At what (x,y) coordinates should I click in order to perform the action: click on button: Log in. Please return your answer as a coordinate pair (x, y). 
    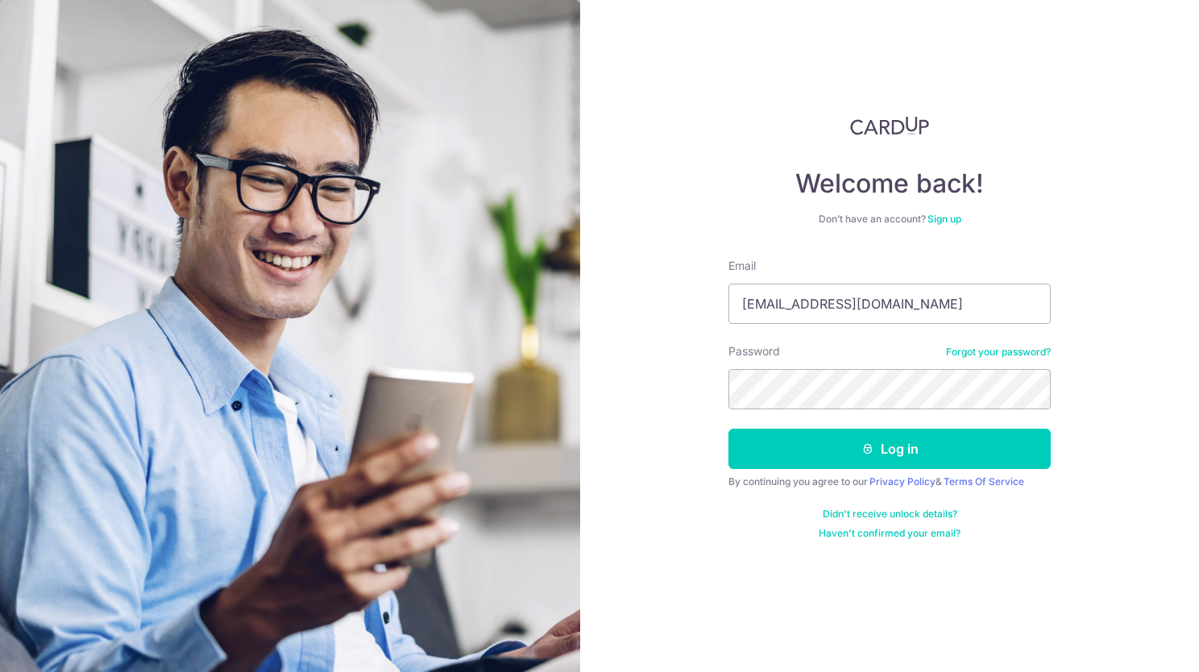
    Looking at the image, I should click on (890, 449).